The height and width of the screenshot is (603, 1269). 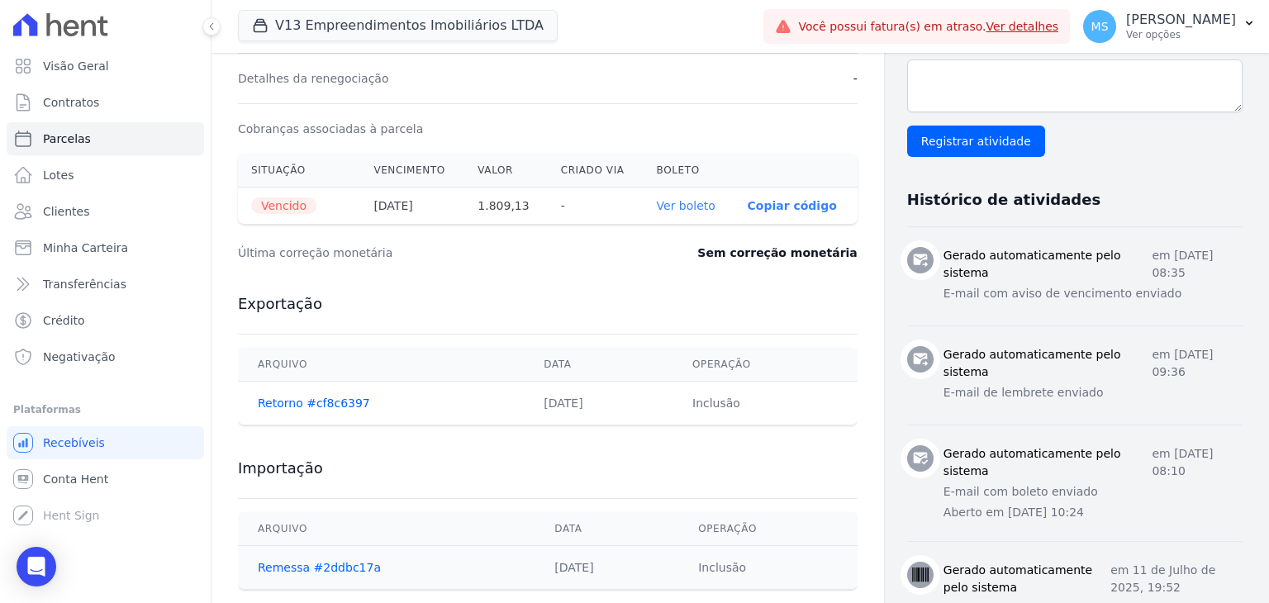 What do you see at coordinates (105, 357) in the screenshot?
I see `a: Negativação` at bounding box center [105, 357].